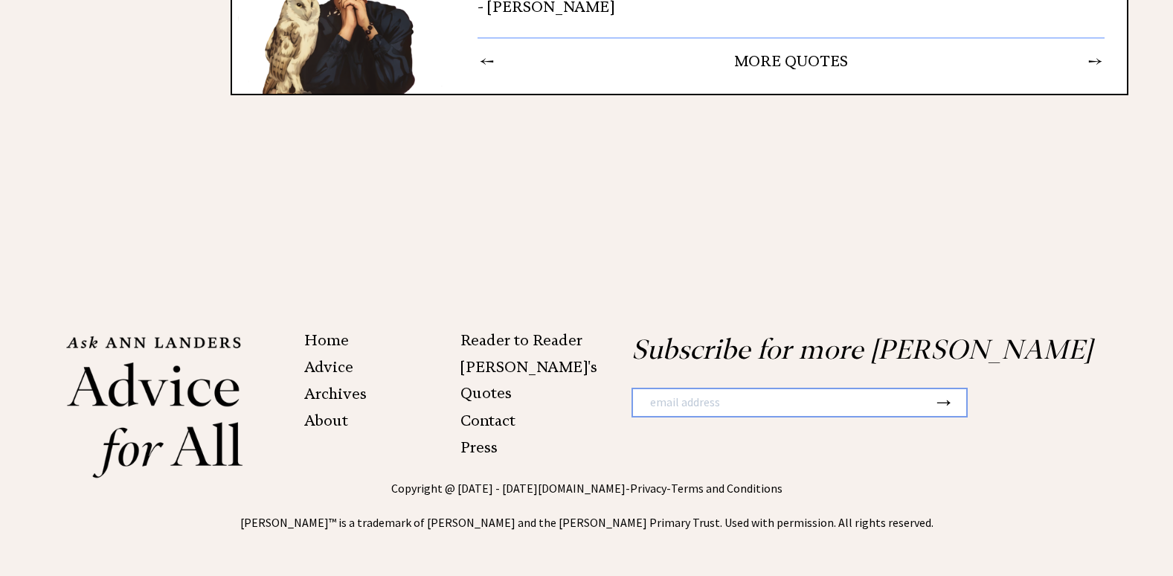 The width and height of the screenshot is (1173, 576). What do you see at coordinates (726, 488) in the screenshot?
I see `a: Terms and Conditions` at bounding box center [726, 488].